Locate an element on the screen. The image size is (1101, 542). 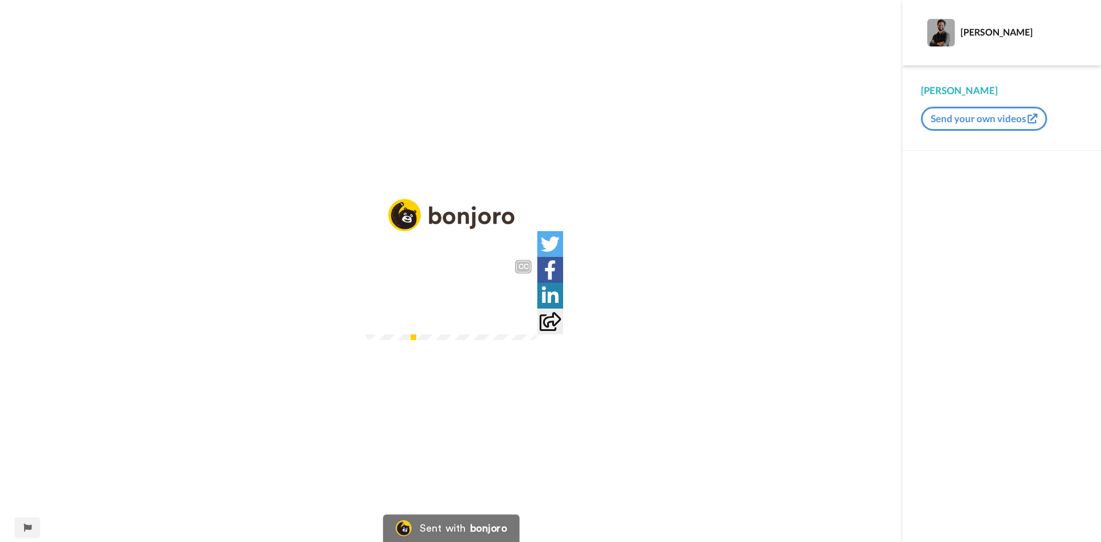
div: Sent with is located at coordinates (443, 528).